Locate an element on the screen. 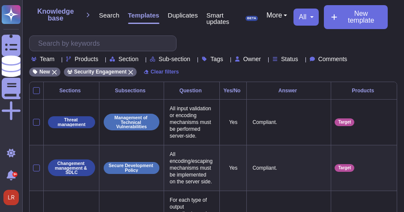 Image resolution: width=404 pixels, height=212 pixels. span: Duplicates is located at coordinates (183, 15).